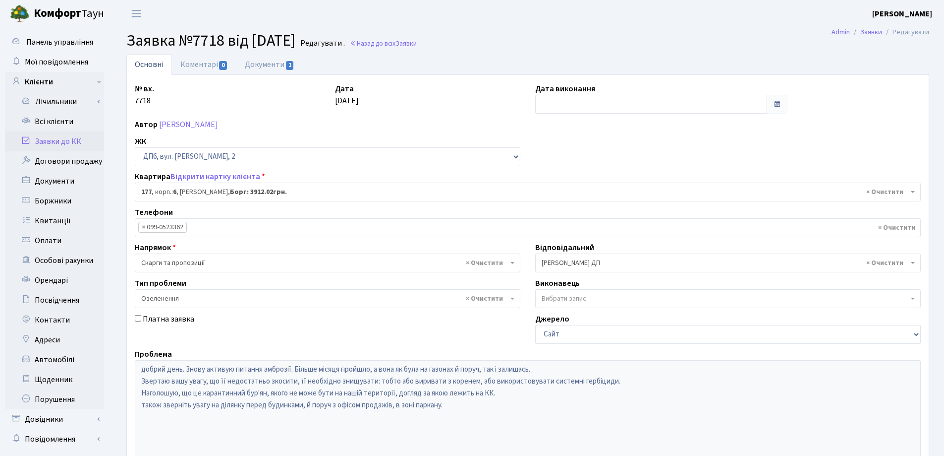 The height and width of the screenshot is (456, 944). Describe the element at coordinates (55, 221) in the screenshot. I see `a: Квитанції` at that location.